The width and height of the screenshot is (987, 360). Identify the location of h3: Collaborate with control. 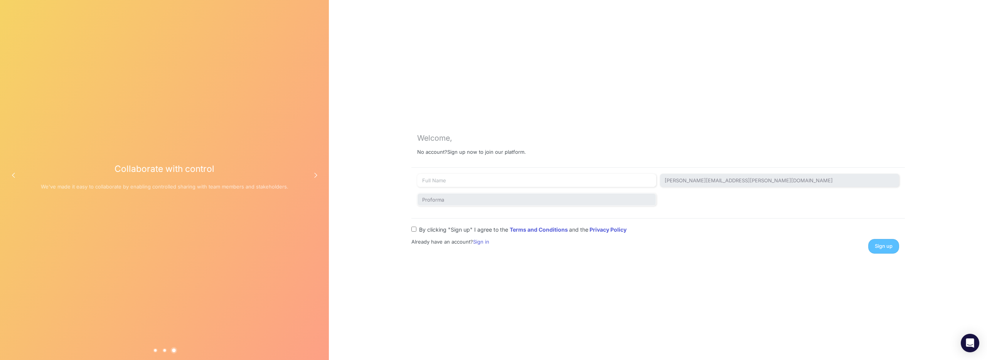
(165, 169).